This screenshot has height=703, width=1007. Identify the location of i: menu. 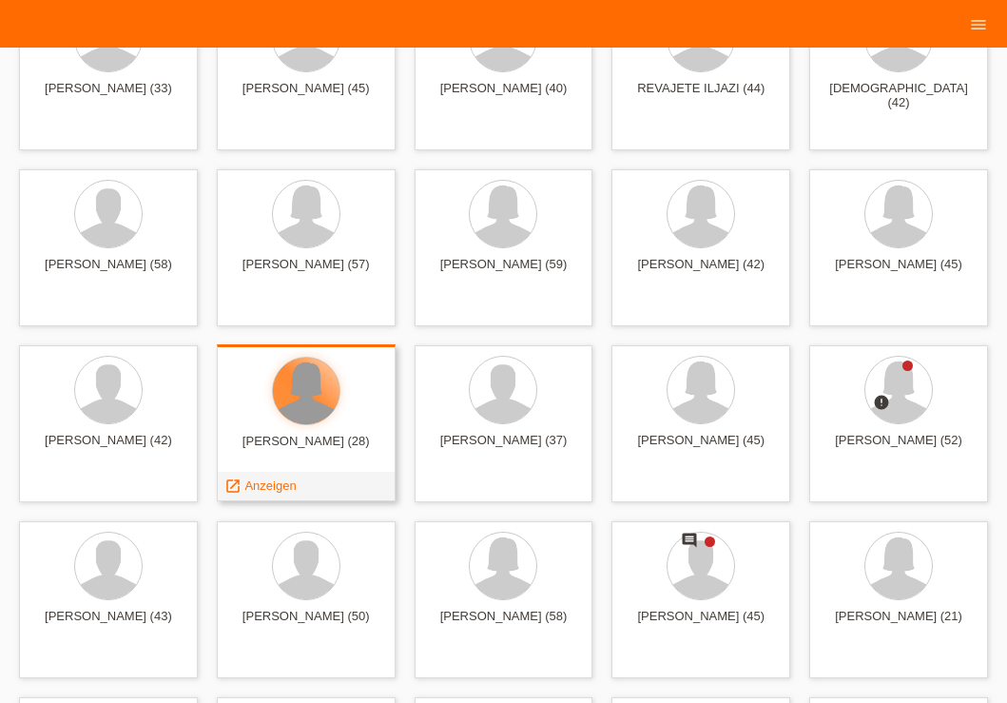
(979, 25).